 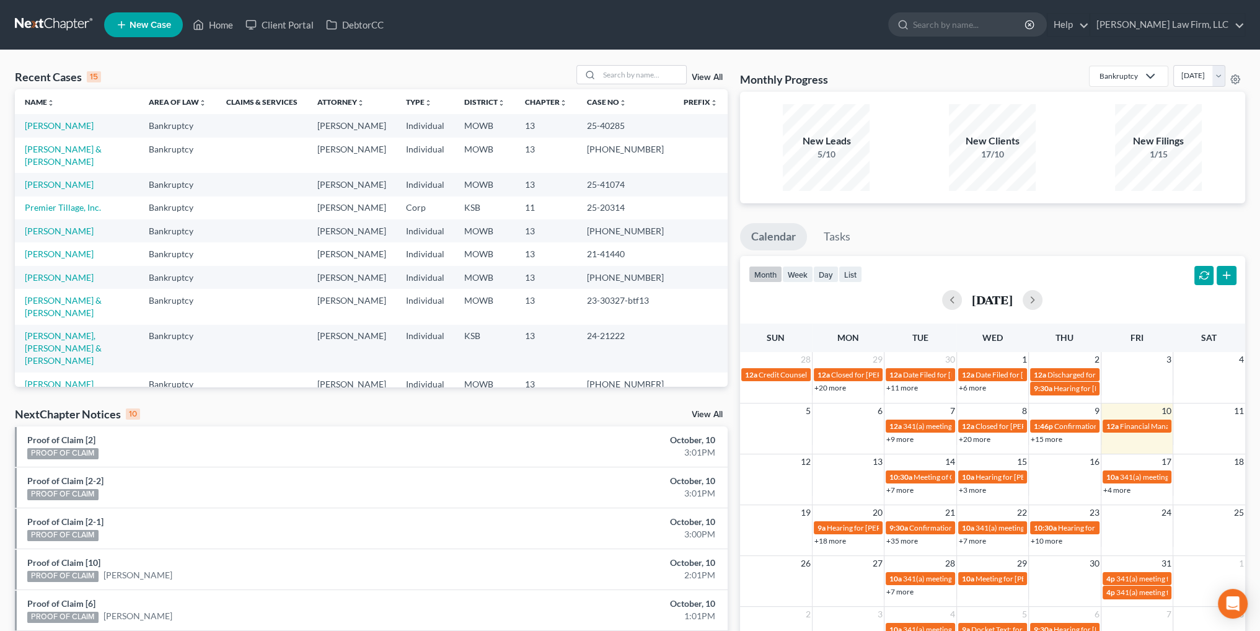 I want to click on span: 9:30a, so click(x=1043, y=388).